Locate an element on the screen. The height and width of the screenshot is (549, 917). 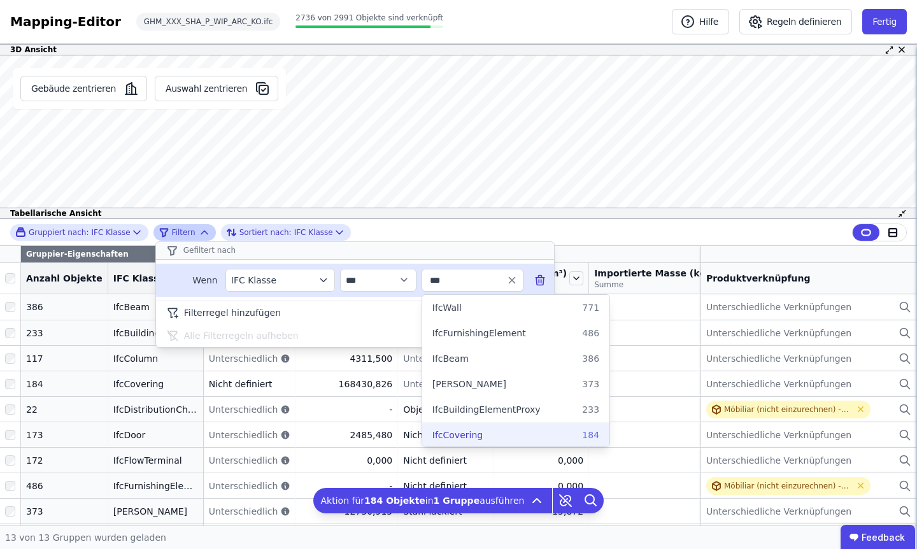
button: Fertig is located at coordinates (884, 22).